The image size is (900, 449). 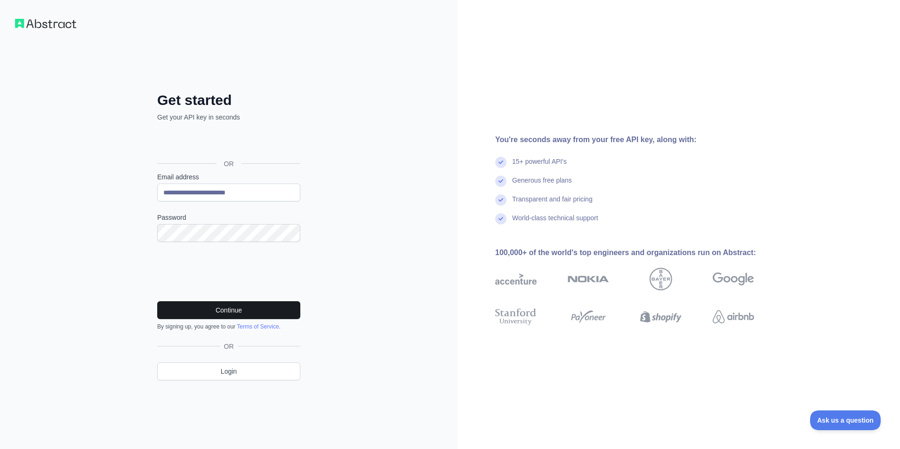 I want to click on div: By signing up, you agree to our ., so click(x=229, y=327).